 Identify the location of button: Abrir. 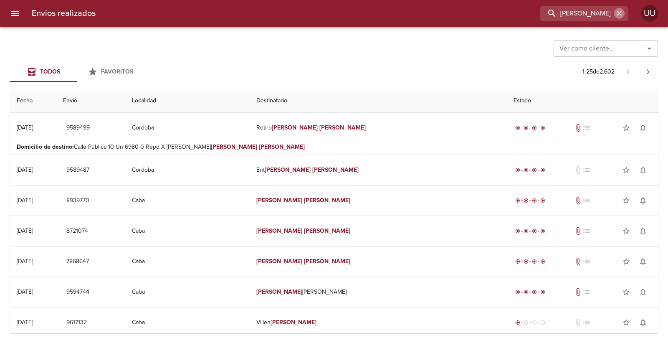
(649, 48).